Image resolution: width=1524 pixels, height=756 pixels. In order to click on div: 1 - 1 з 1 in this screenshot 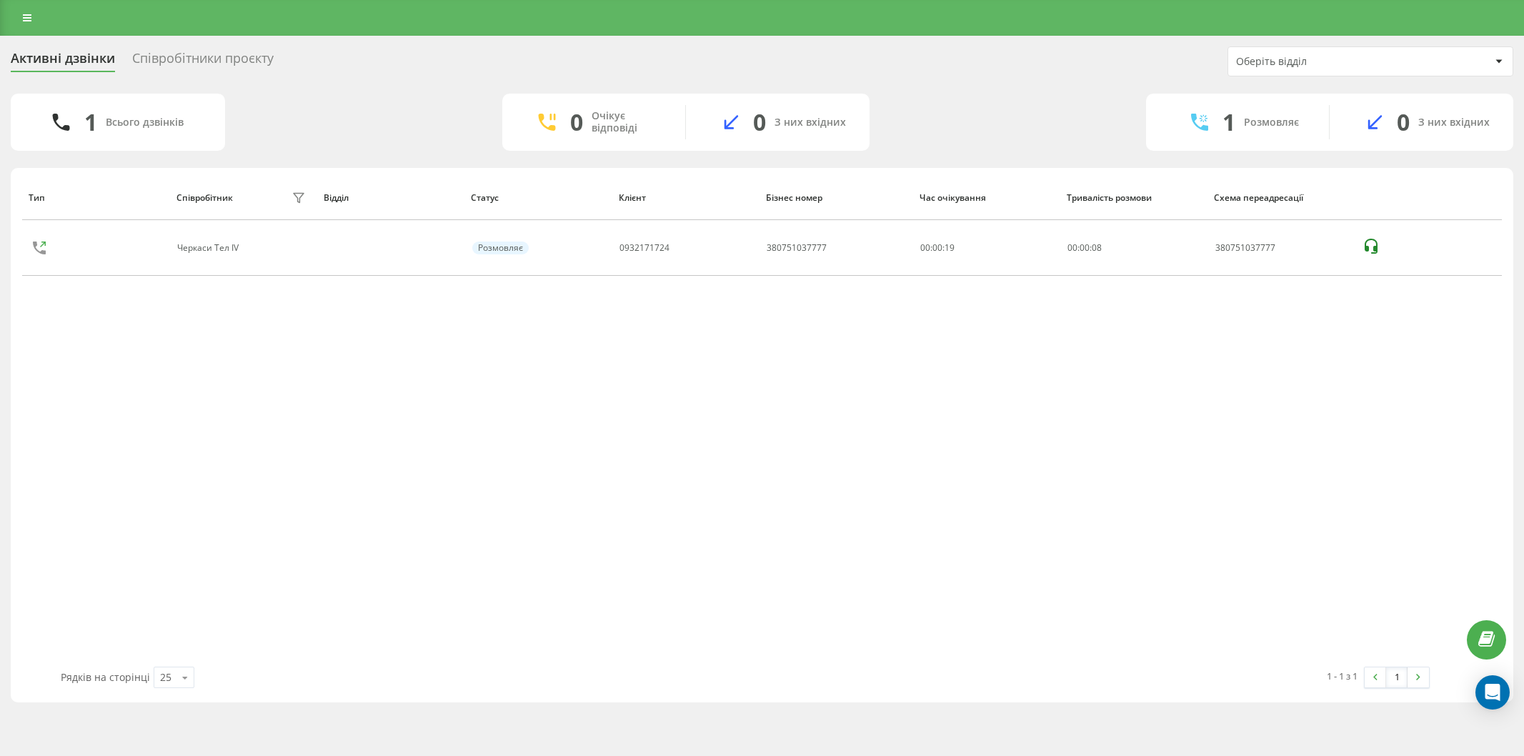, I will do `click(1342, 676)`.